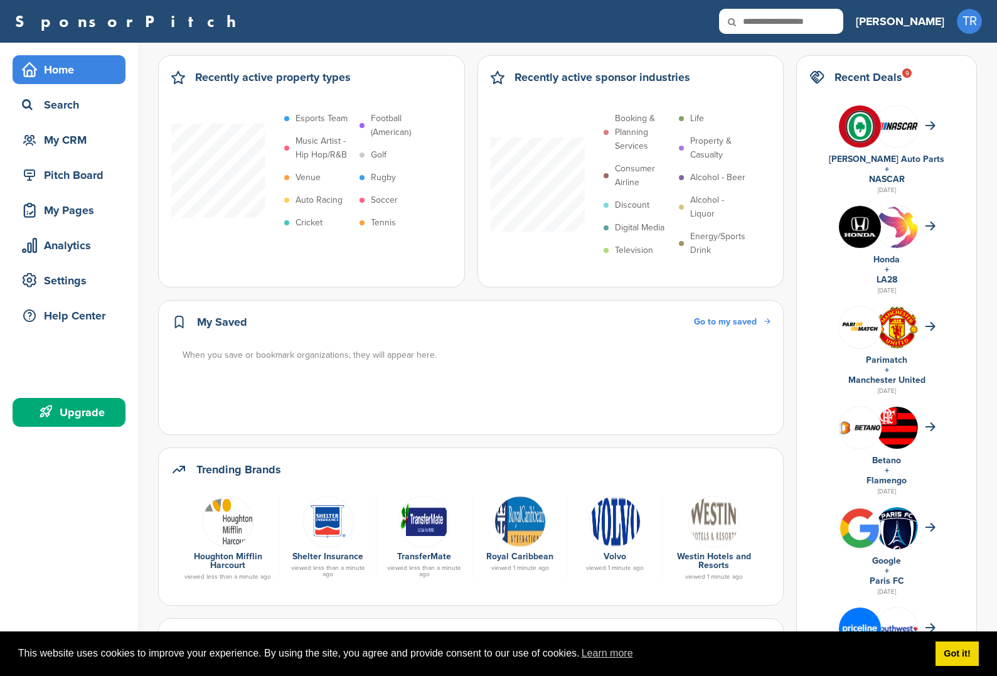 Image resolution: width=997 pixels, height=676 pixels. Describe the element at coordinates (887, 560) in the screenshot. I see `a: Google` at that location.